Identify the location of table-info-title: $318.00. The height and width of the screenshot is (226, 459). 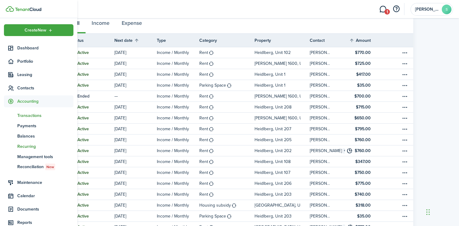
(363, 206).